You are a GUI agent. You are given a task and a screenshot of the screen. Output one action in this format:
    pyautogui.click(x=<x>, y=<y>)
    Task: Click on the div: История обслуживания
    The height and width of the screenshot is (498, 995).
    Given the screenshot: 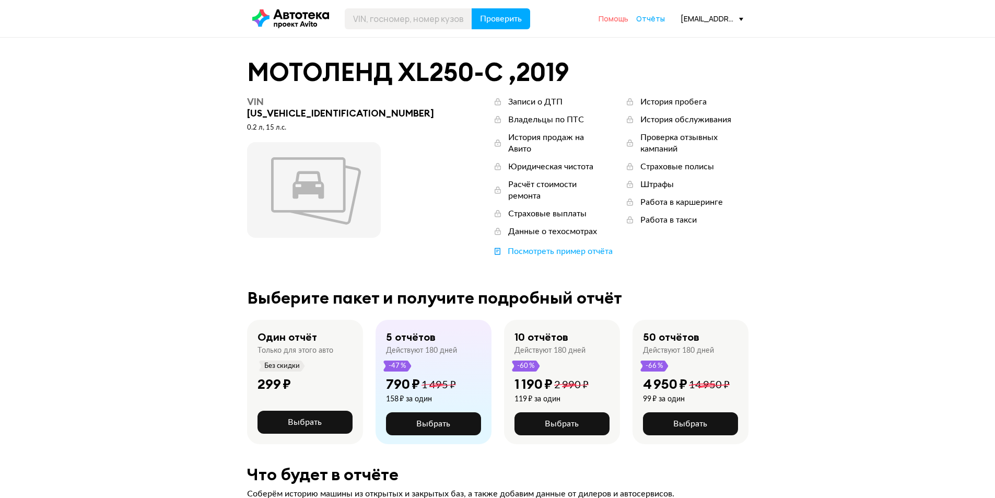 What is the action you would take?
    pyautogui.click(x=686, y=120)
    